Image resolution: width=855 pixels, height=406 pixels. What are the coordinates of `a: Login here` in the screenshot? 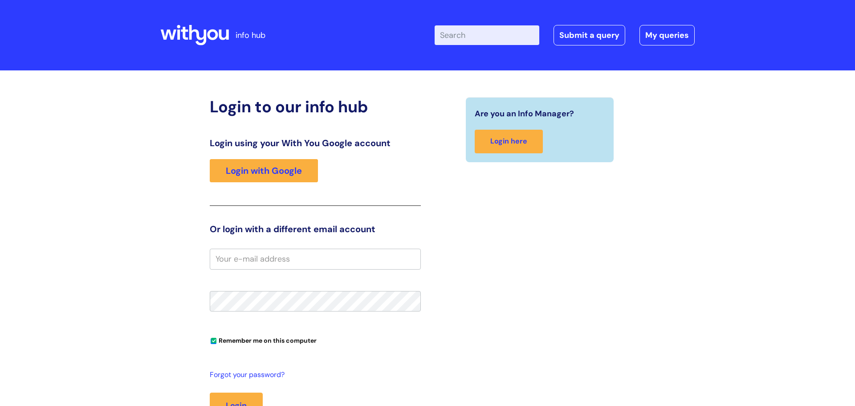 It's located at (509, 141).